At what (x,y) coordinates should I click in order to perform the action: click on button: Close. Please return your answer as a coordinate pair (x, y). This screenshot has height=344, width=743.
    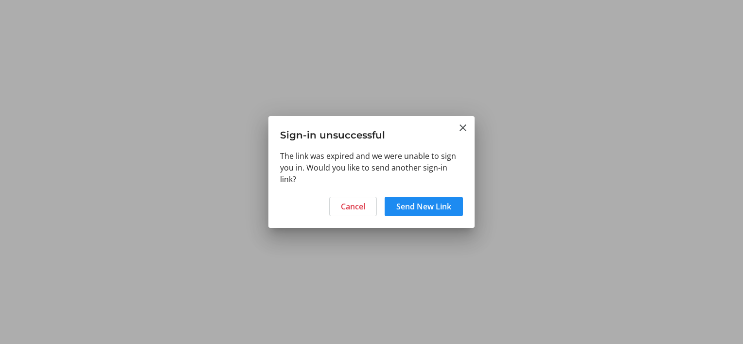
    Looking at the image, I should click on (463, 128).